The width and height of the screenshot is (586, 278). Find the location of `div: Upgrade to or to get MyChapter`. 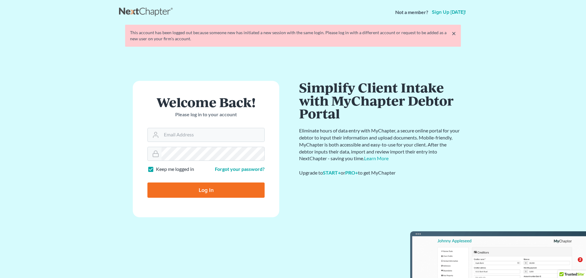

div: Upgrade to or to get MyChapter is located at coordinates (380, 173).